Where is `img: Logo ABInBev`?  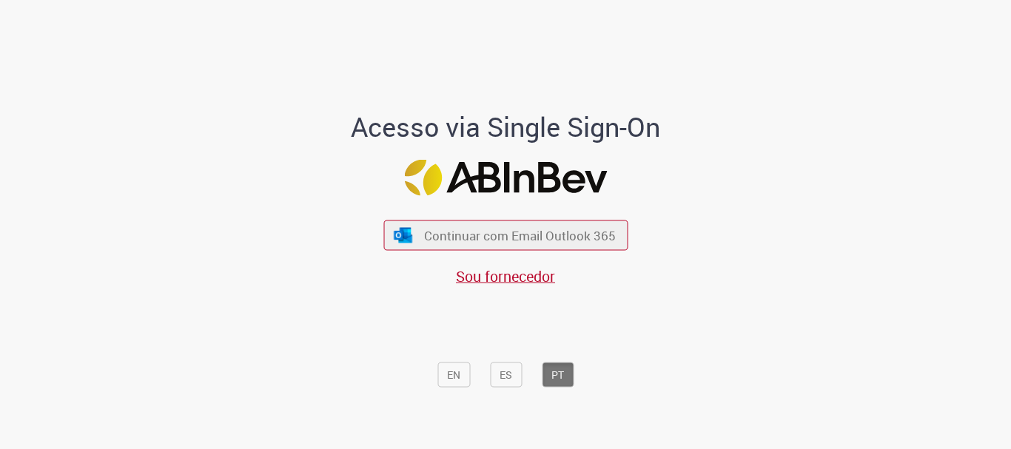
img: Logo ABInBev is located at coordinates (505, 178).